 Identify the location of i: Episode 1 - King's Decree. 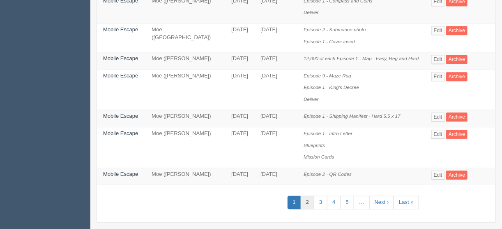
(331, 87).